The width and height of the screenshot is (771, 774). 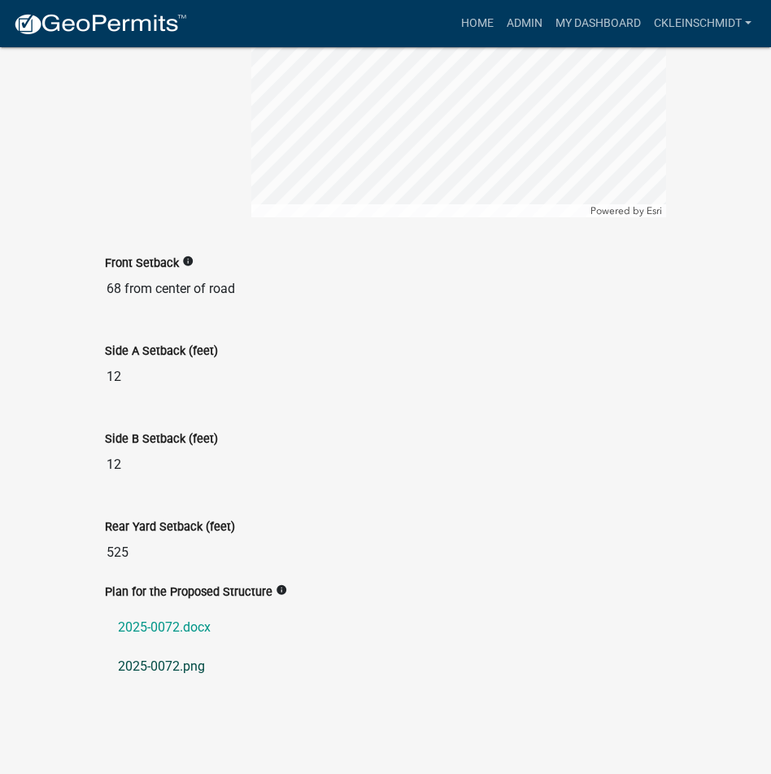 I want to click on label: Front Setback, so click(x=142, y=264).